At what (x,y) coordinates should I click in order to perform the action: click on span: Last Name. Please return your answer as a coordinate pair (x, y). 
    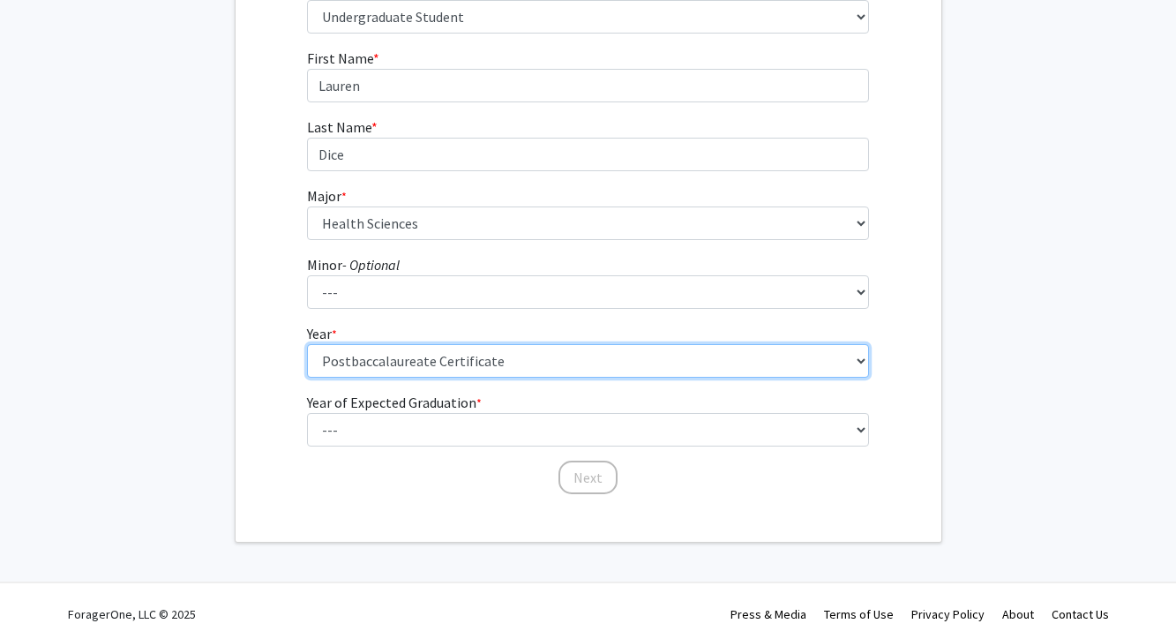
    Looking at the image, I should click on (339, 127).